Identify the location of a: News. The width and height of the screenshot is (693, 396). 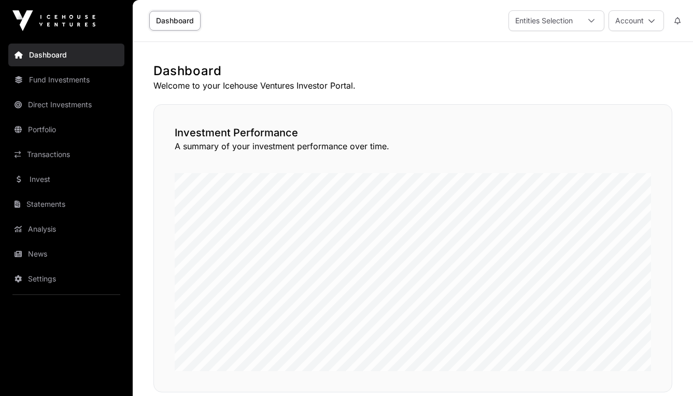
(66, 254).